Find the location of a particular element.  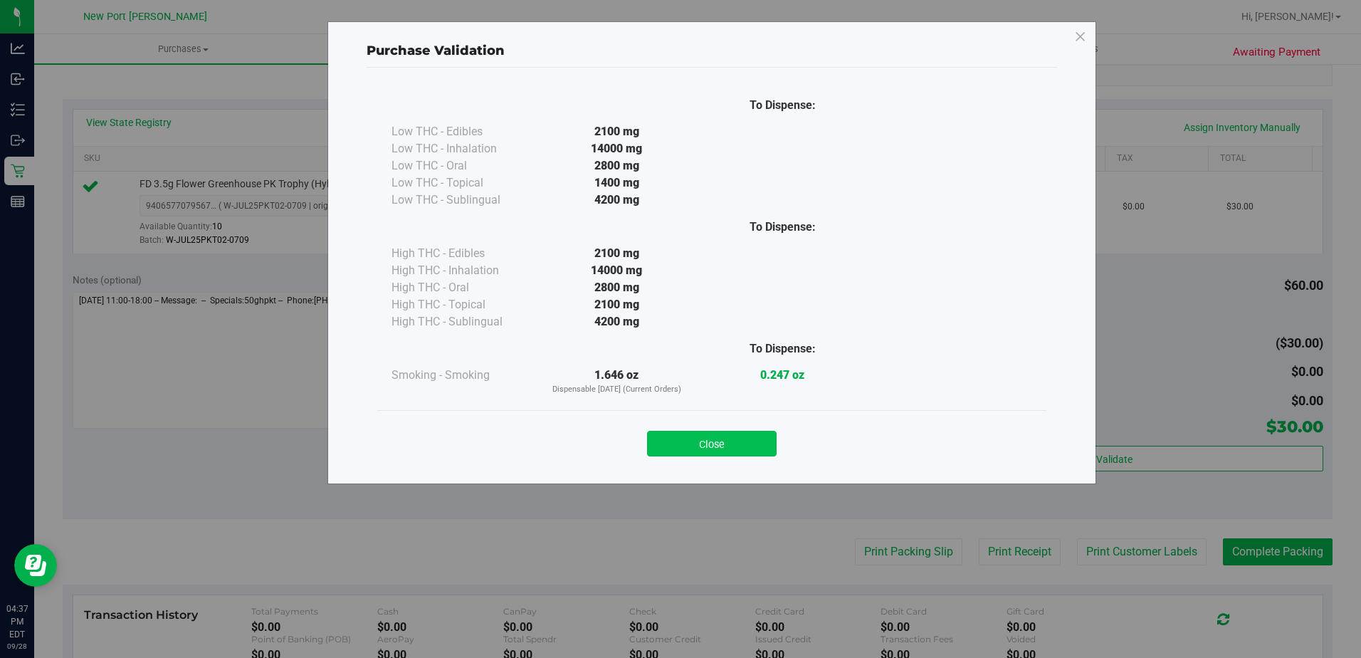

div: Low THC - Sublingual is located at coordinates (463, 200).